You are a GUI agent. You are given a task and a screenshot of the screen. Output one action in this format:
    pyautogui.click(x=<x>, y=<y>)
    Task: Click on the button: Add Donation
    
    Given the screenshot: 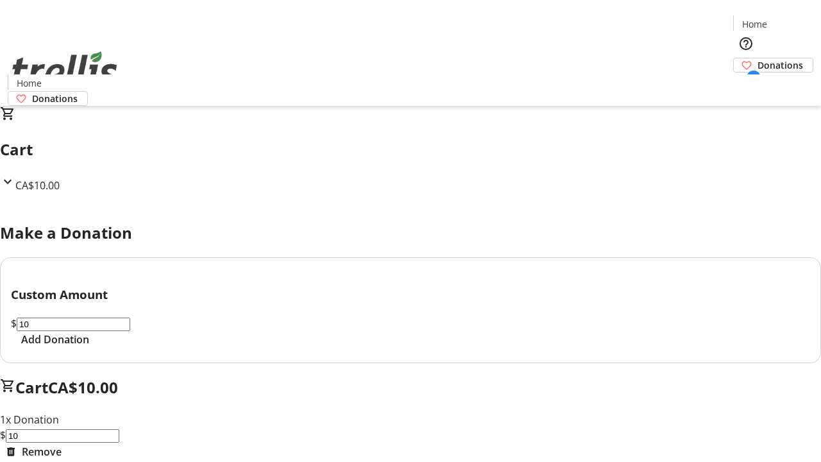 What is the action you would take?
    pyautogui.click(x=55, y=339)
    